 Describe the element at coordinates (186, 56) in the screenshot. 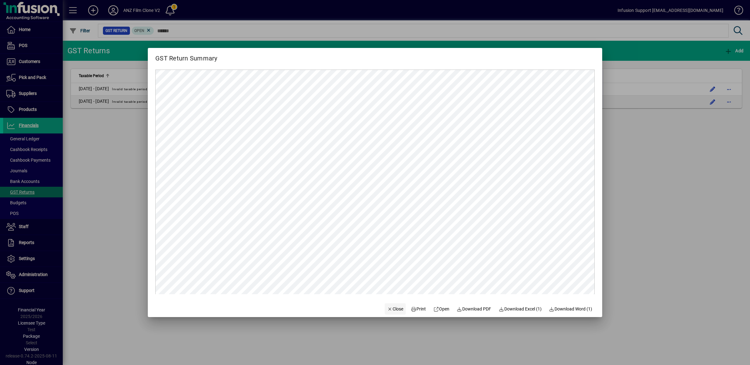

I see `h2: GST Return Summary` at that location.